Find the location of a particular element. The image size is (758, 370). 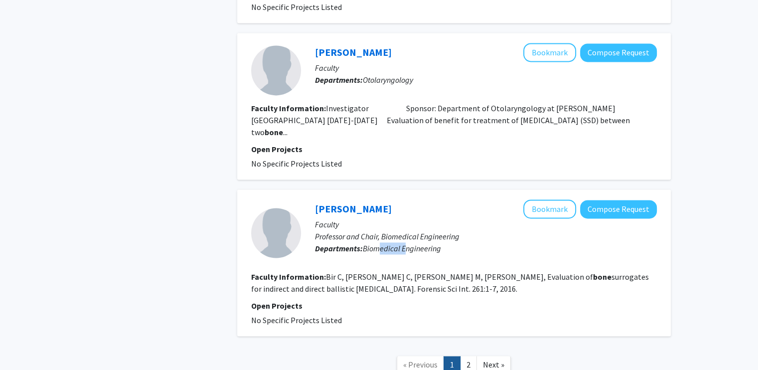

button: Compose Request to Robert Hong is located at coordinates (619, 52).